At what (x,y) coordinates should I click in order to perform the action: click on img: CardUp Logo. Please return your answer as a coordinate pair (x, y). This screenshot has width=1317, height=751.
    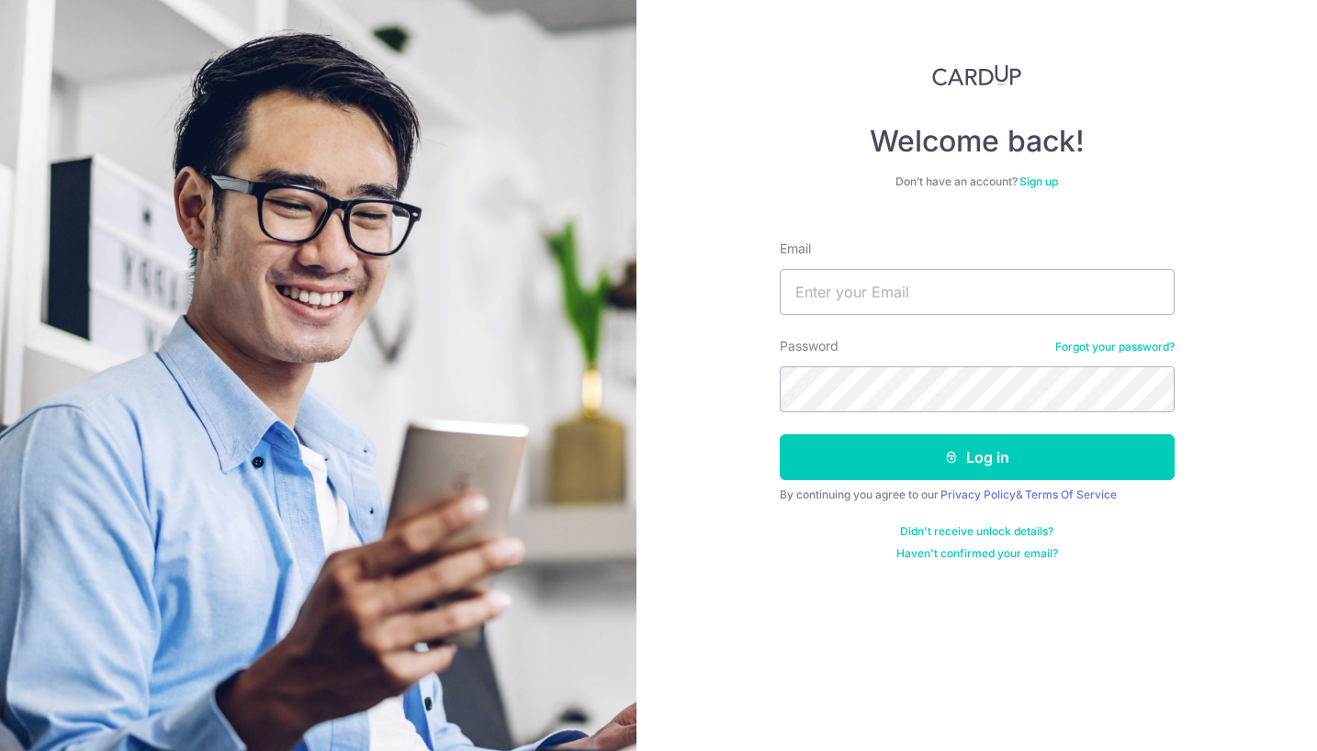
    Looking at the image, I should click on (977, 75).